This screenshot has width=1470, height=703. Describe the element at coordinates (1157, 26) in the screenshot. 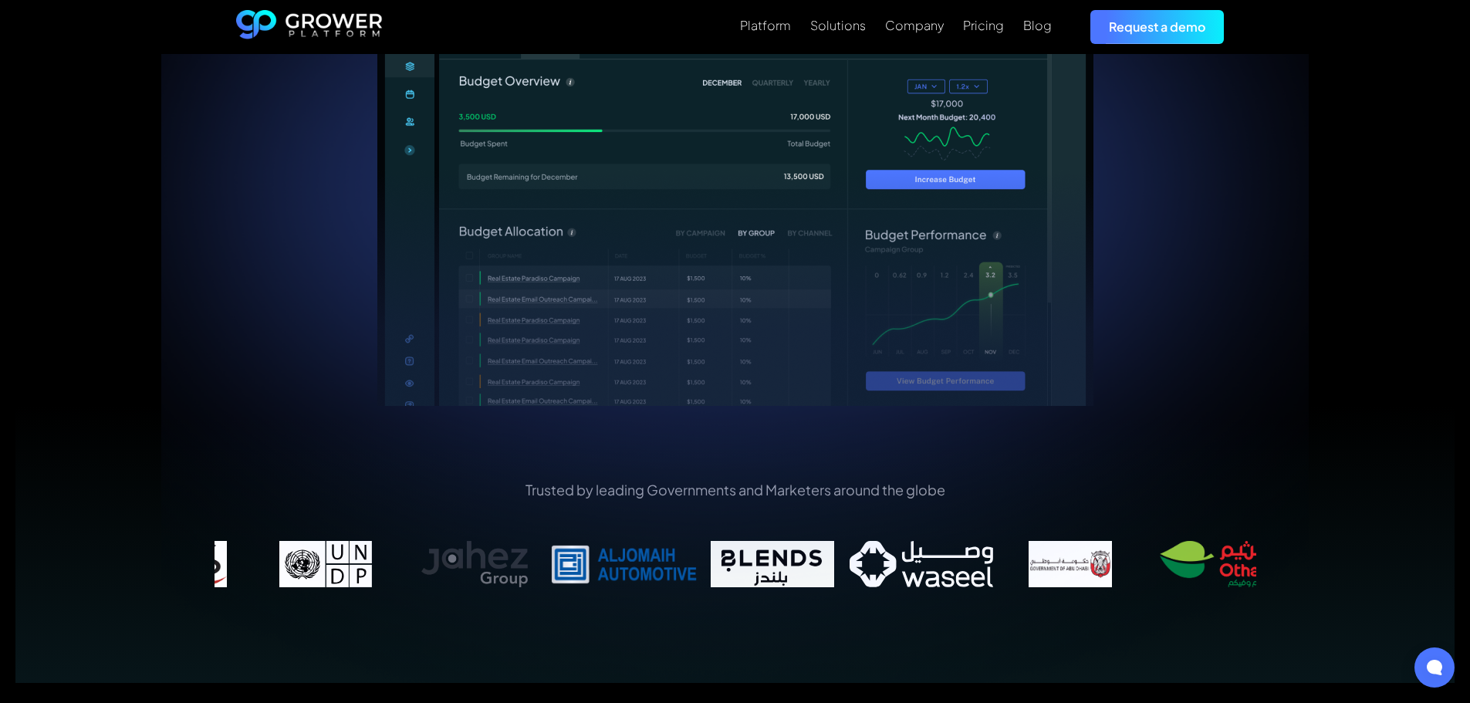

I see `a: Request a demo` at that location.